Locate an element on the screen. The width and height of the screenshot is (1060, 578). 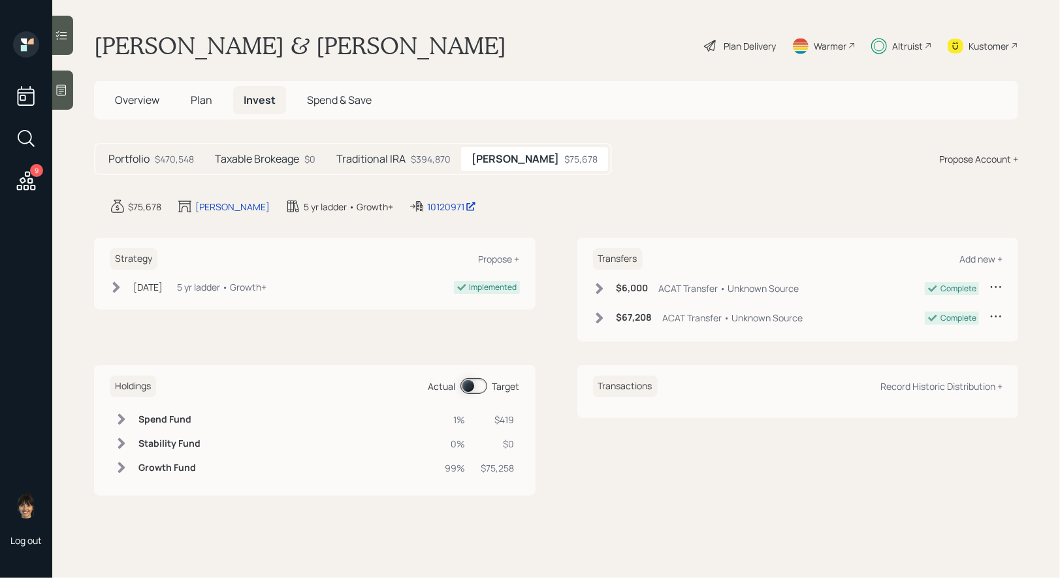
h6: $6,000 is located at coordinates (632, 288).